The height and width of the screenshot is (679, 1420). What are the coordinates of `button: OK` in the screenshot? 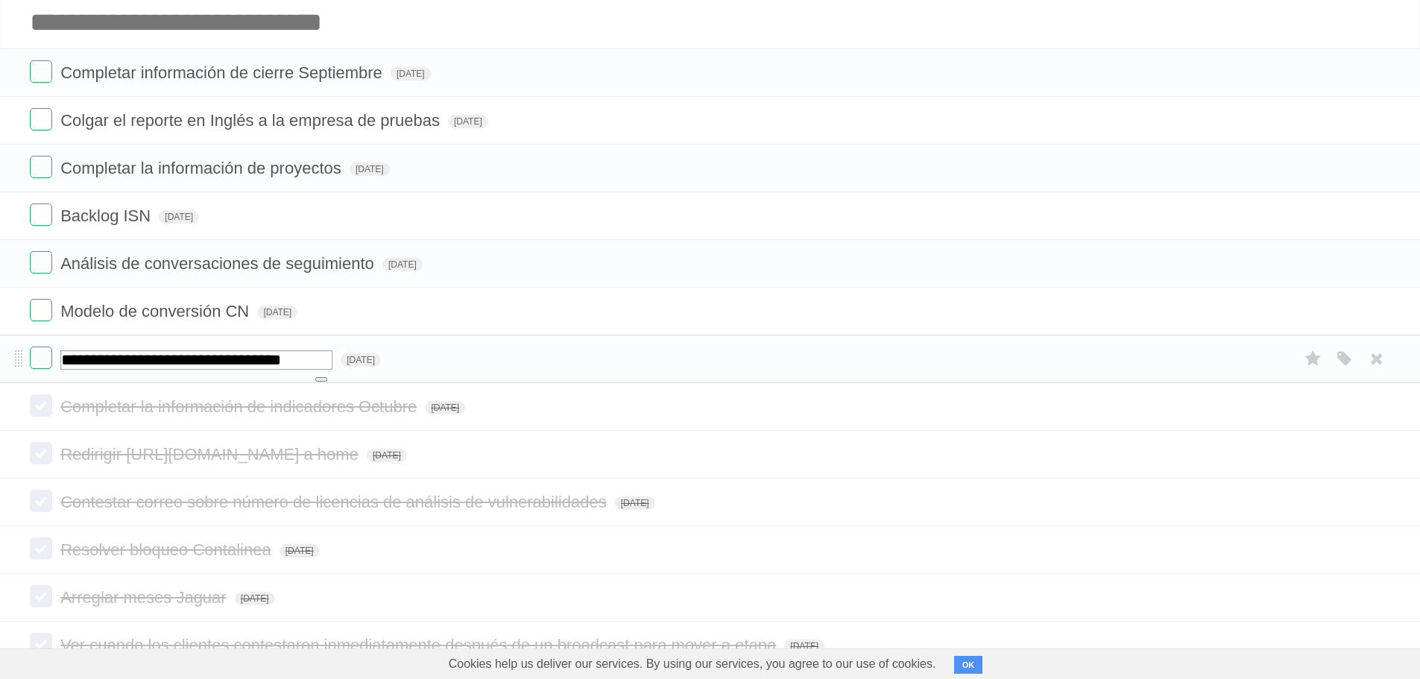 It's located at (968, 665).